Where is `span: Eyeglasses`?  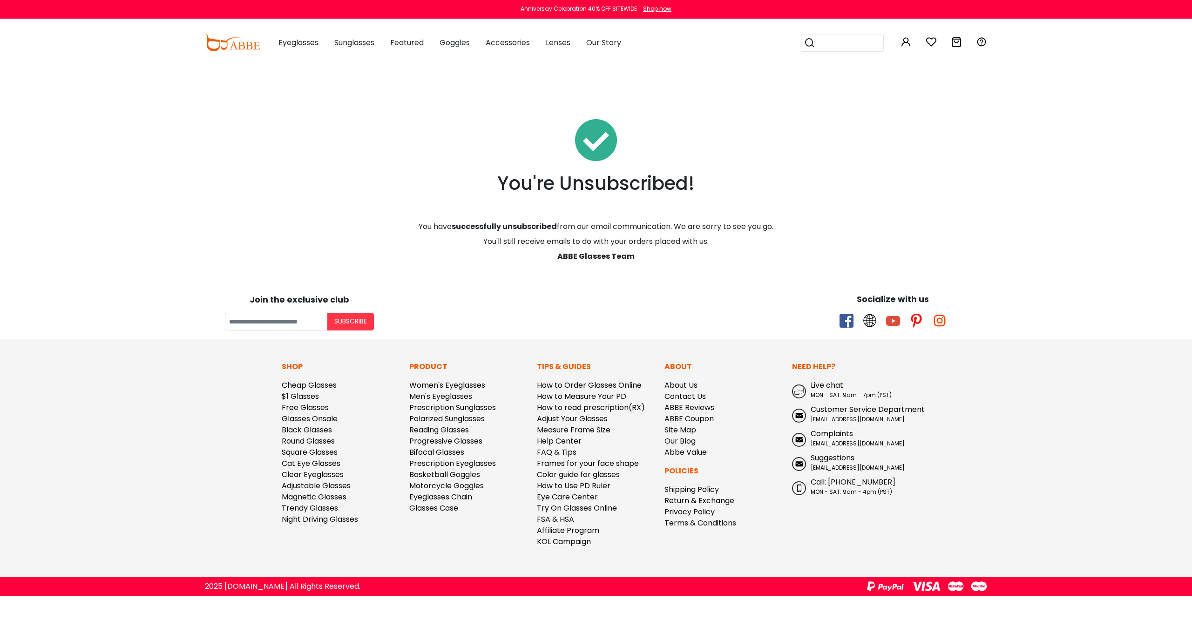 span: Eyeglasses is located at coordinates (299, 42).